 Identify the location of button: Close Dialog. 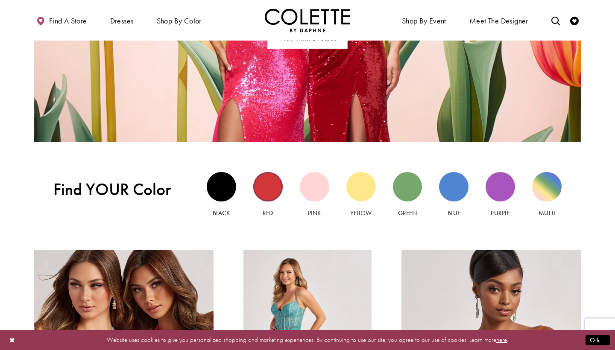
(12, 340).